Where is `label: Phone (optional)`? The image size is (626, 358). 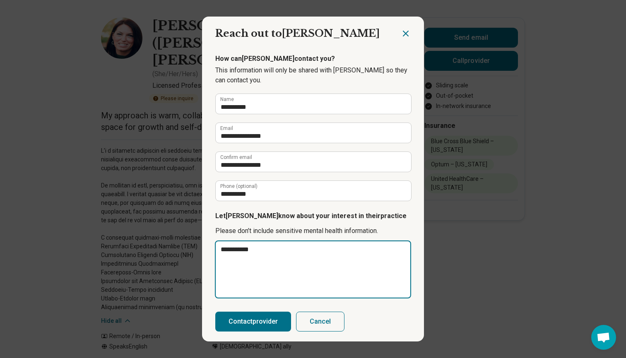
label: Phone (optional) is located at coordinates (239, 186).